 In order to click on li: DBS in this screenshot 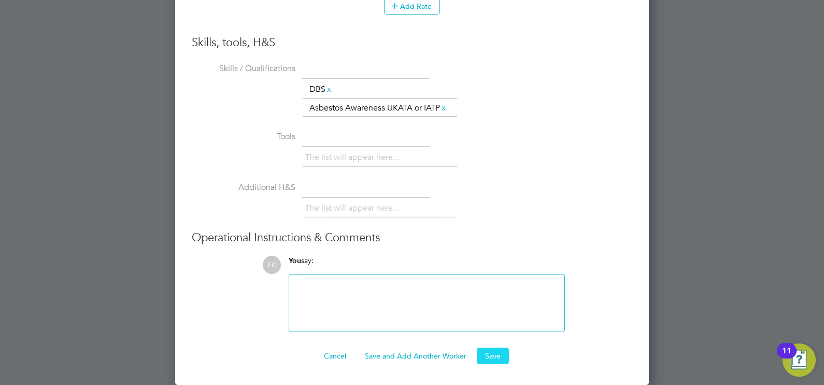, I will do `click(321, 89)`.